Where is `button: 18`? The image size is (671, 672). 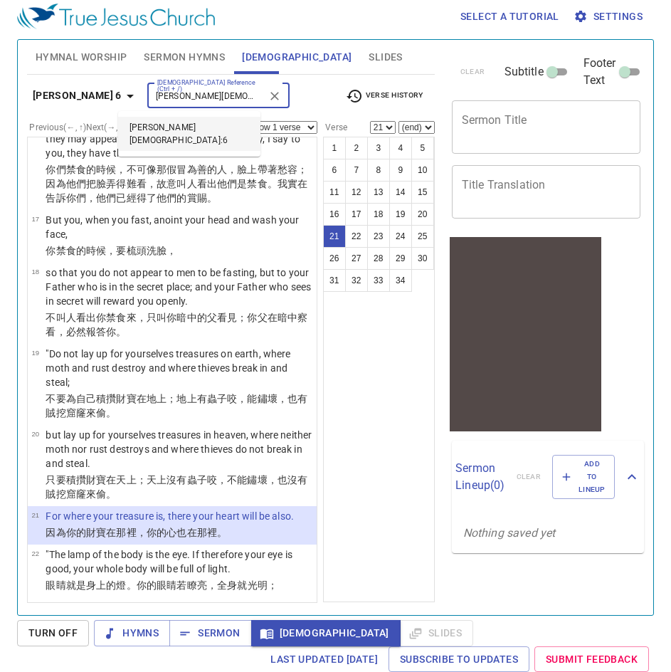
button: 18 is located at coordinates (379, 214).